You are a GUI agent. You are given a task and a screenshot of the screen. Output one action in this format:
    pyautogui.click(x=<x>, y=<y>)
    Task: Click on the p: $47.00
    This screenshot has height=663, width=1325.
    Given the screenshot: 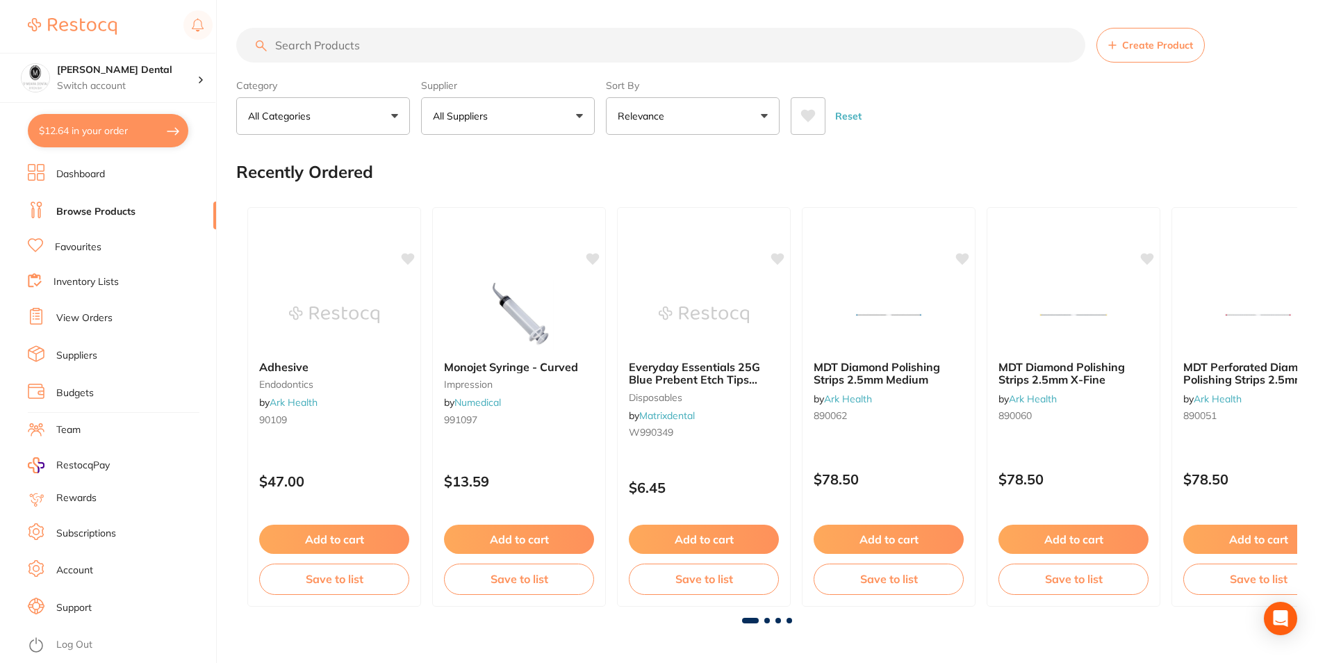 What is the action you would take?
    pyautogui.click(x=334, y=481)
    